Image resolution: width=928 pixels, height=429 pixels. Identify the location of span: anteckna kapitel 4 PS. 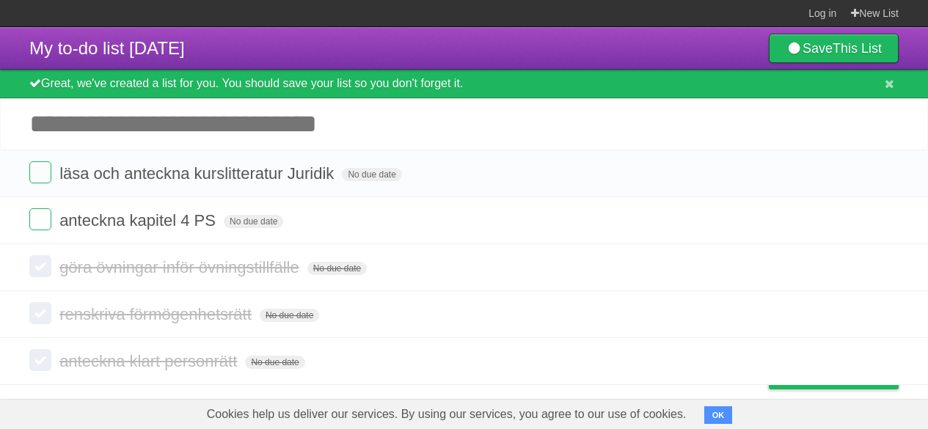
(139, 220).